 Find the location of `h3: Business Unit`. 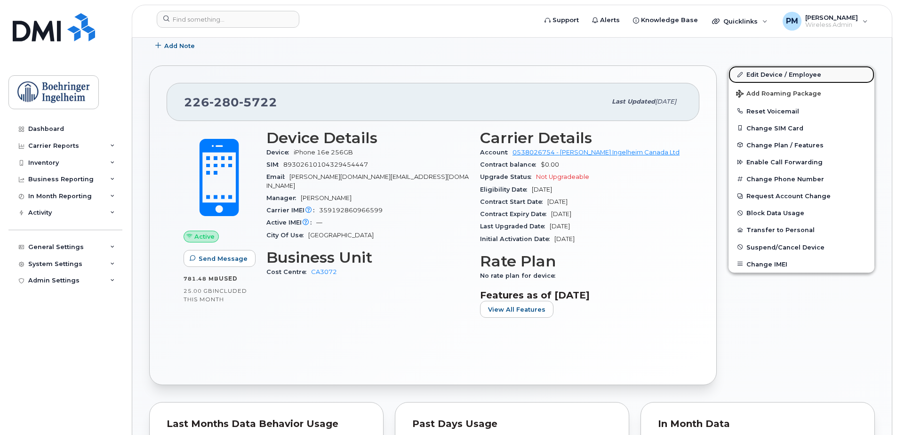

h3: Business Unit is located at coordinates (368, 257).